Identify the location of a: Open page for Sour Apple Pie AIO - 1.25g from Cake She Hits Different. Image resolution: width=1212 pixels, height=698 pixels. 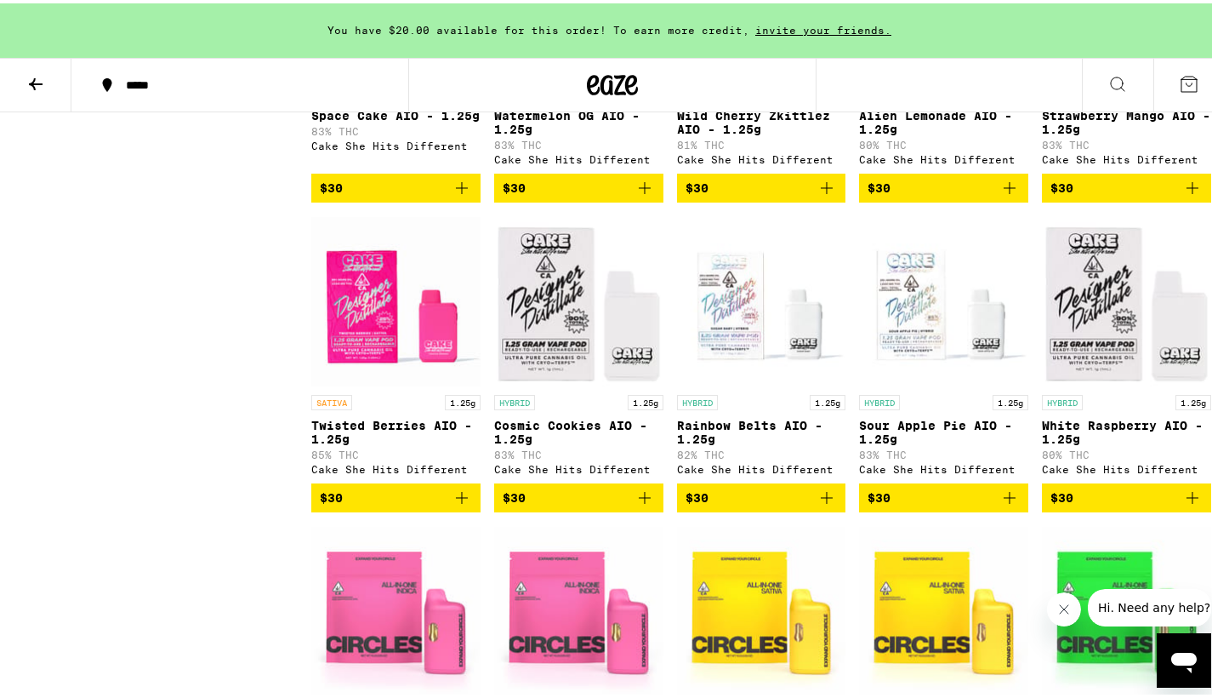
(944, 346).